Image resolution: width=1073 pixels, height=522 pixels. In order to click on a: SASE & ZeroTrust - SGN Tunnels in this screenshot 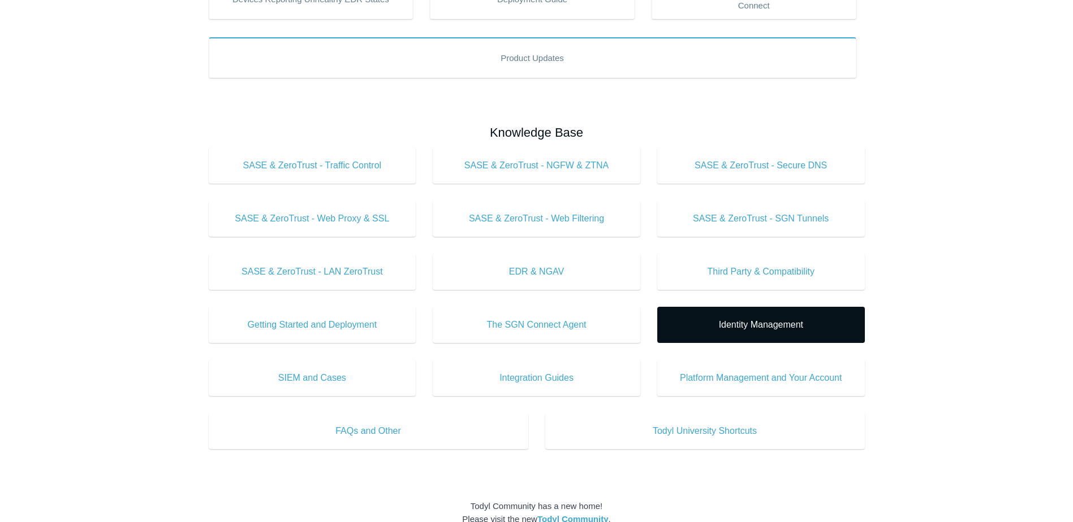, I will do `click(760, 219)`.